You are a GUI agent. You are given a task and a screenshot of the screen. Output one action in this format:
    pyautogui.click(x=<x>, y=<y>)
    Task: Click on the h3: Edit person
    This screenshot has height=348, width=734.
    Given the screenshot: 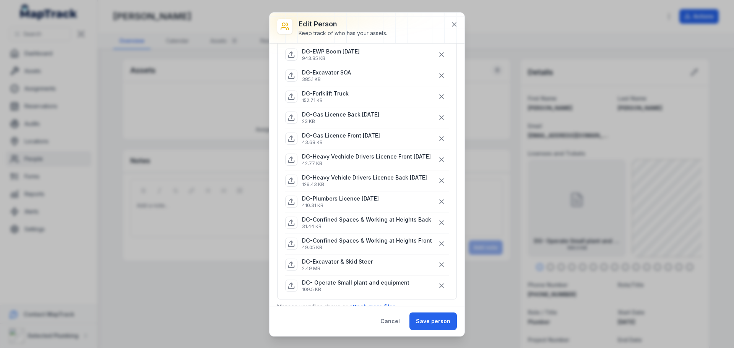 What is the action you would take?
    pyautogui.click(x=343, y=24)
    